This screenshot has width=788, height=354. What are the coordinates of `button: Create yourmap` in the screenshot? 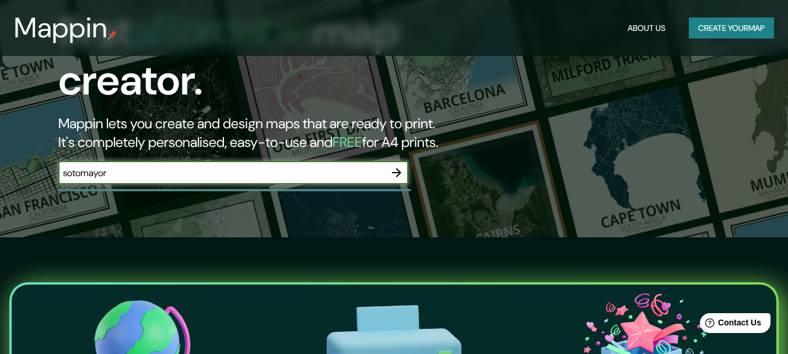 It's located at (731, 28).